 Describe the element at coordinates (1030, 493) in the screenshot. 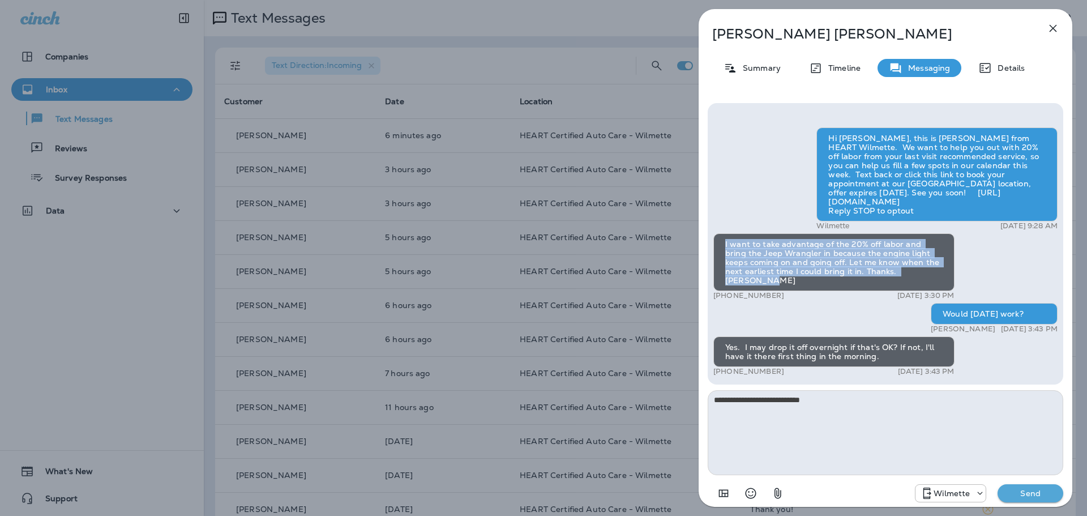

I see `p: Send` at that location.